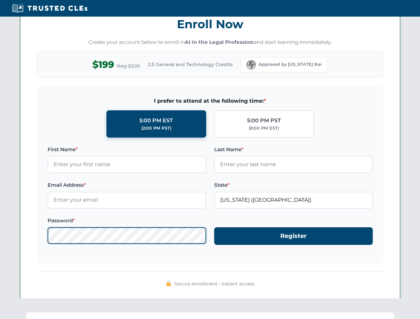 The width and height of the screenshot is (420, 319). What do you see at coordinates (127, 165) in the screenshot?
I see `input: Enter your first name` at bounding box center [127, 165].